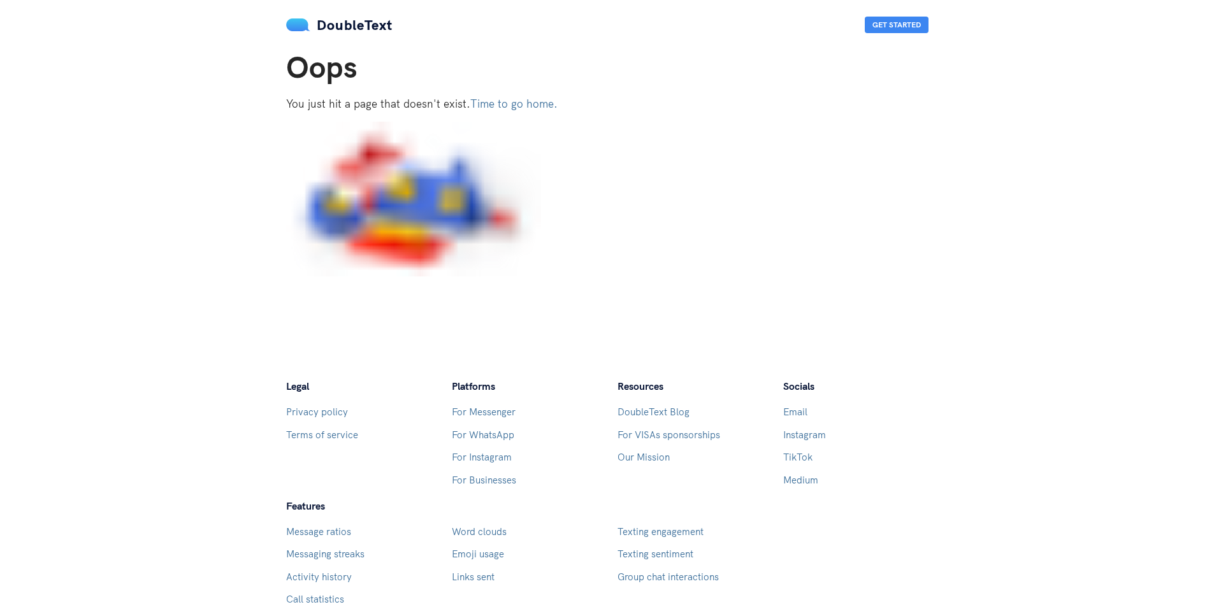 This screenshot has height=607, width=1214. I want to click on a: Texting engagement, so click(660, 531).